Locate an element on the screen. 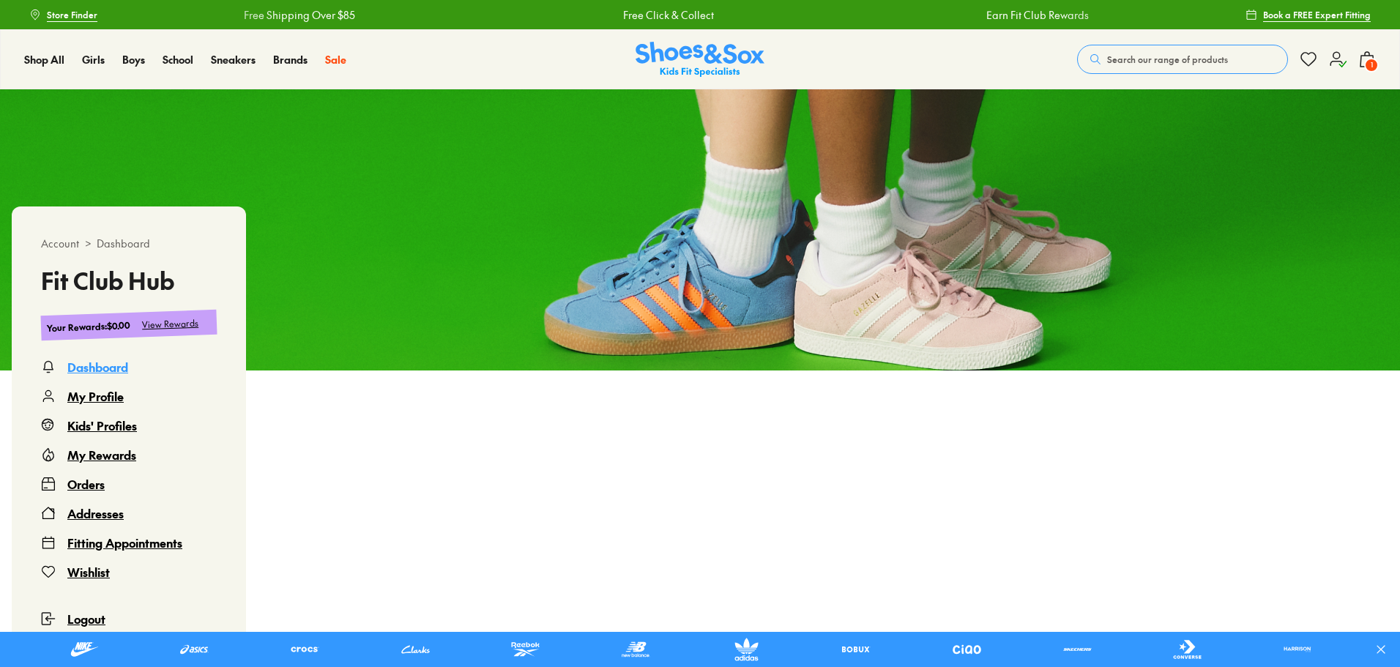  a: Kids' Profiles is located at coordinates (129, 425).